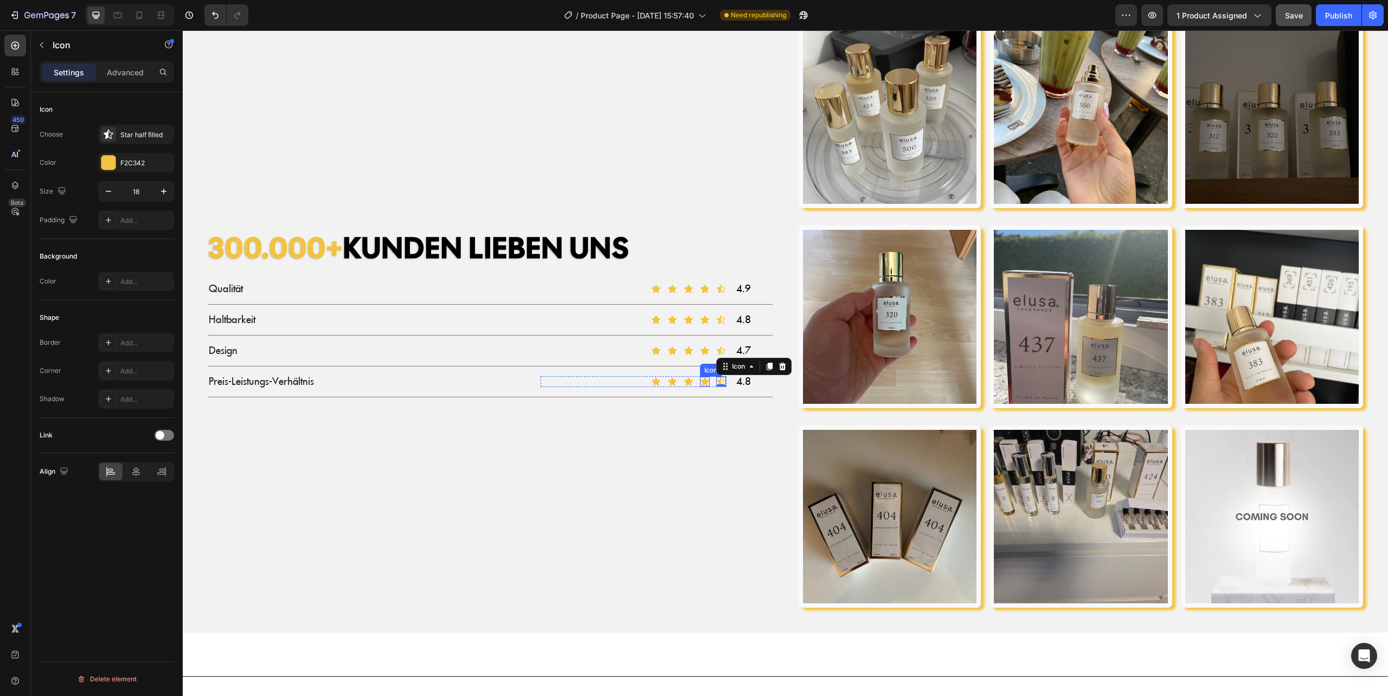  What do you see at coordinates (49, 290) in the screenshot?
I see `span: Haltbarkeit` at bounding box center [49, 290].